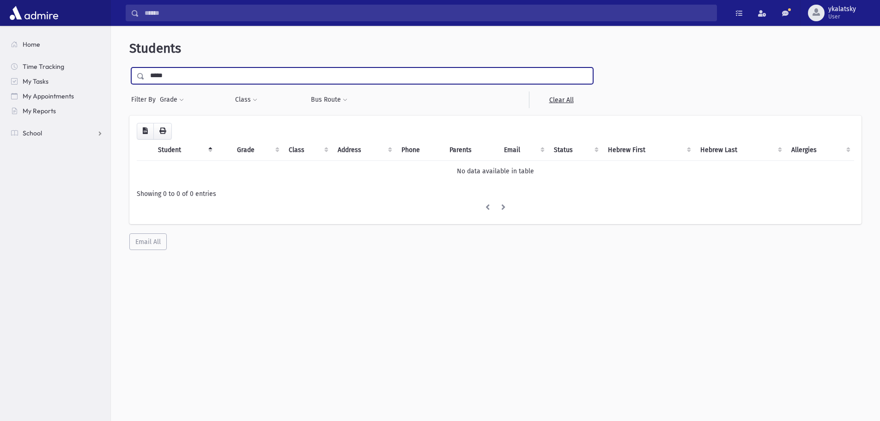  What do you see at coordinates (308, 150) in the screenshot?
I see `th: Class: activate to sort column ascending` at bounding box center [308, 150].